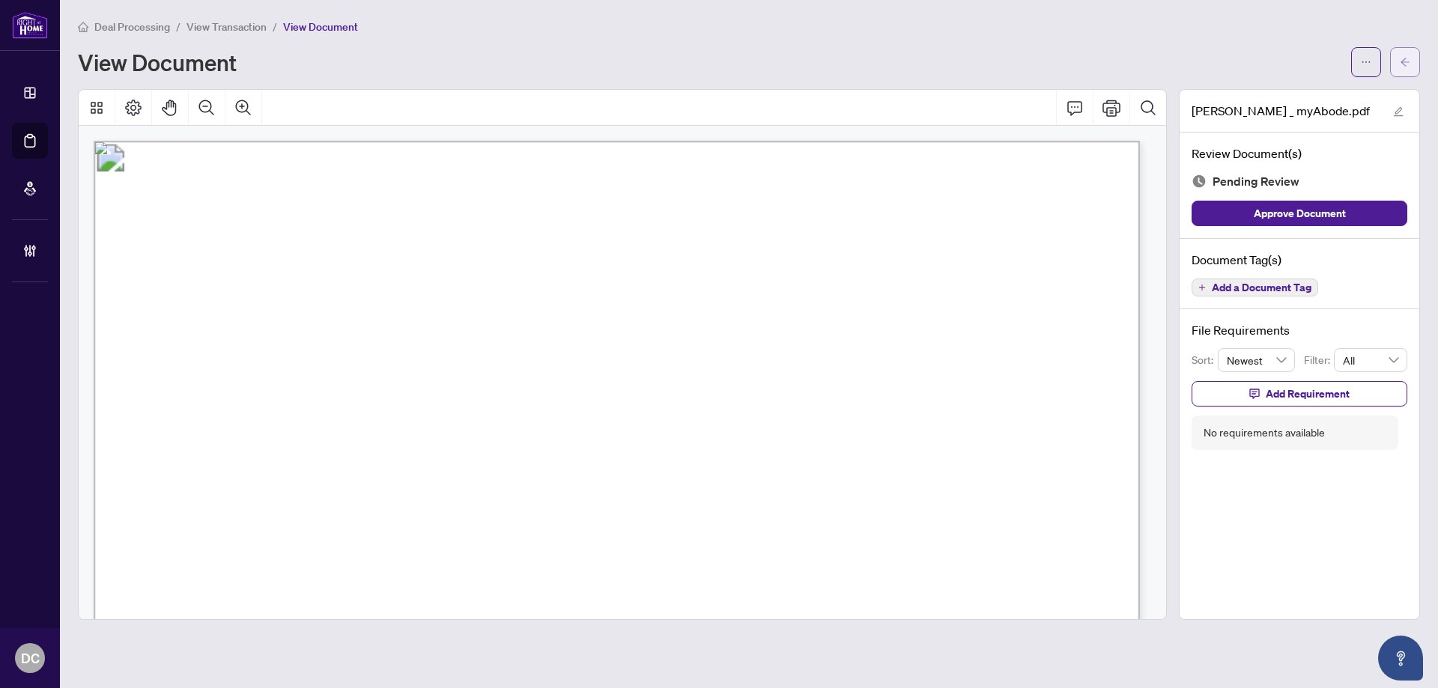 This screenshot has height=688, width=1438. Describe the element at coordinates (1299, 260) in the screenshot. I see `h4: Document Tag(s)` at that location.